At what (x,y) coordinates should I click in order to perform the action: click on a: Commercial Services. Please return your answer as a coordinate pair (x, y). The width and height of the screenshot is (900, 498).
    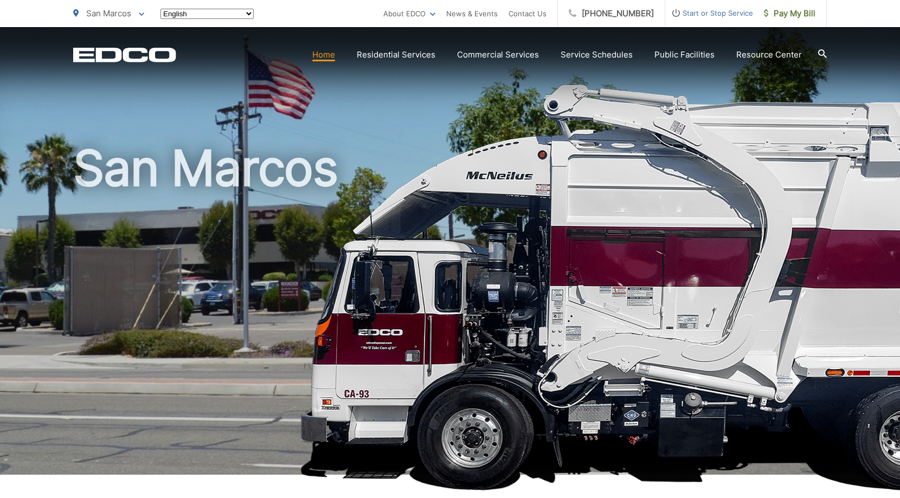
    Looking at the image, I should click on (498, 55).